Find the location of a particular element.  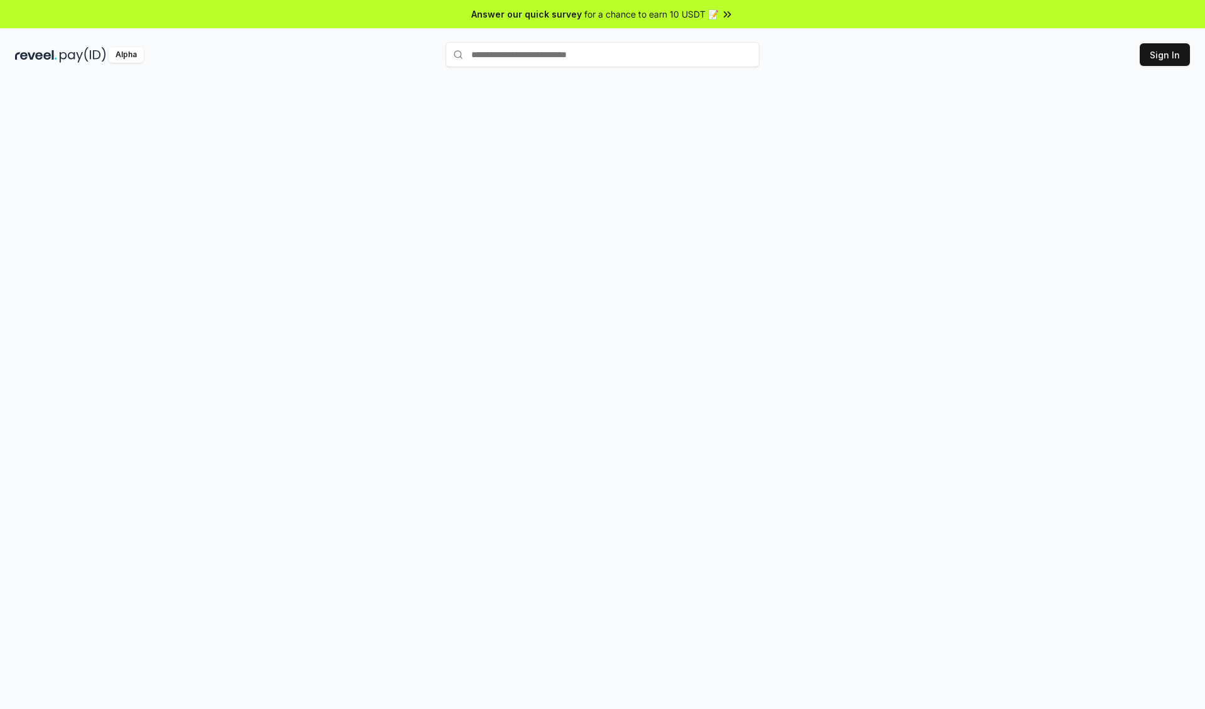

span: for a chance to earn 10 USDT 📝 is located at coordinates (652, 14).